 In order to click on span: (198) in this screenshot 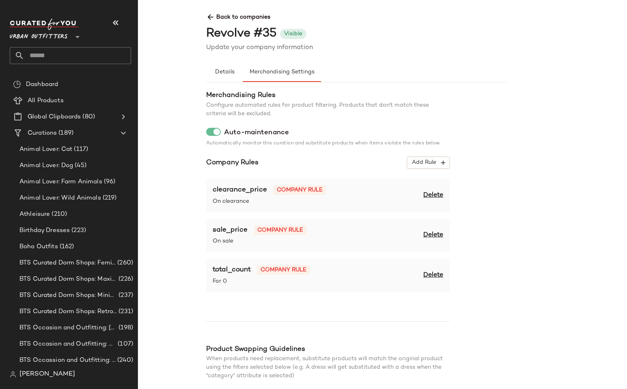, I will do `click(125, 328)`.